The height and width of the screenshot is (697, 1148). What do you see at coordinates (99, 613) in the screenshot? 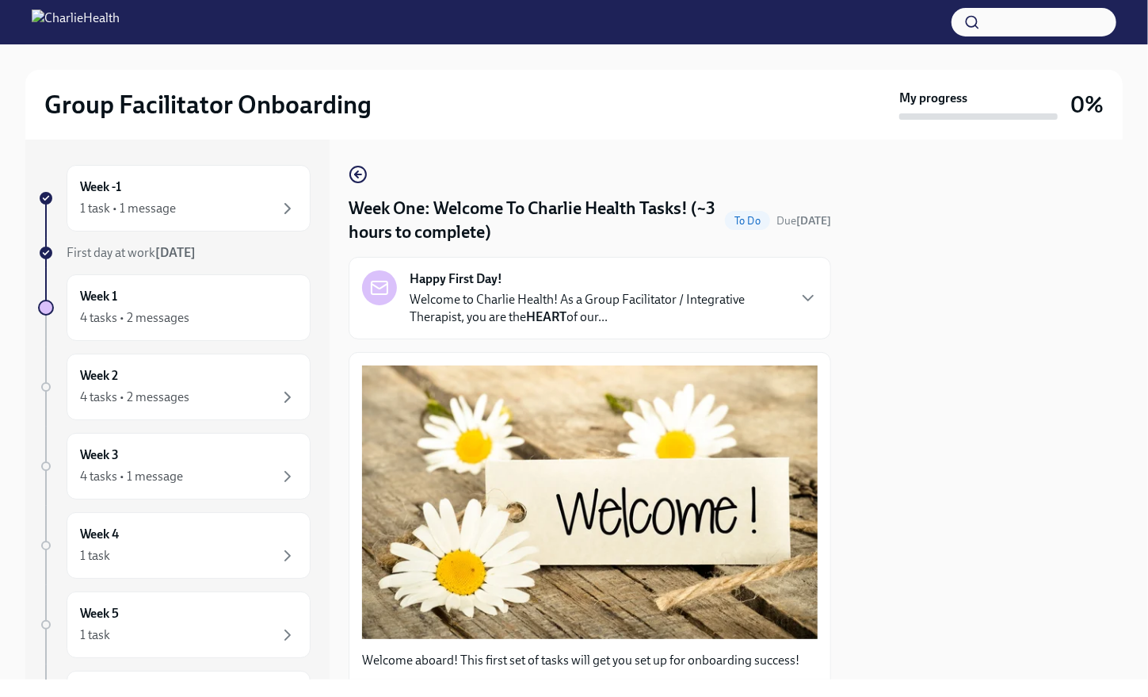
I see `h6: Week 5` at bounding box center [99, 613].